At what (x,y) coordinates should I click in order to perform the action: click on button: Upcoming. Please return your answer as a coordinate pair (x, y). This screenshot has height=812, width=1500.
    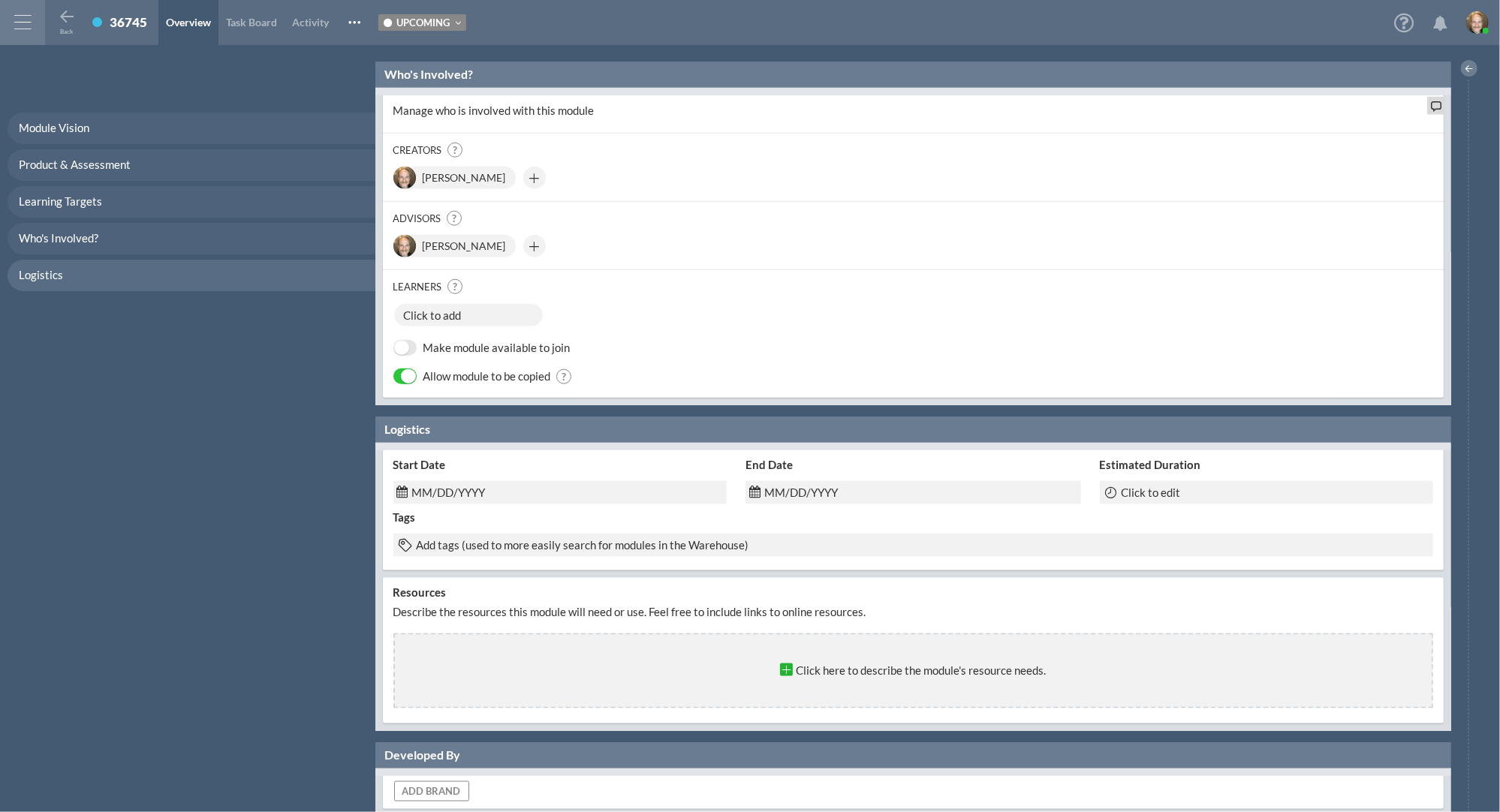
    Looking at the image, I should click on (422, 23).